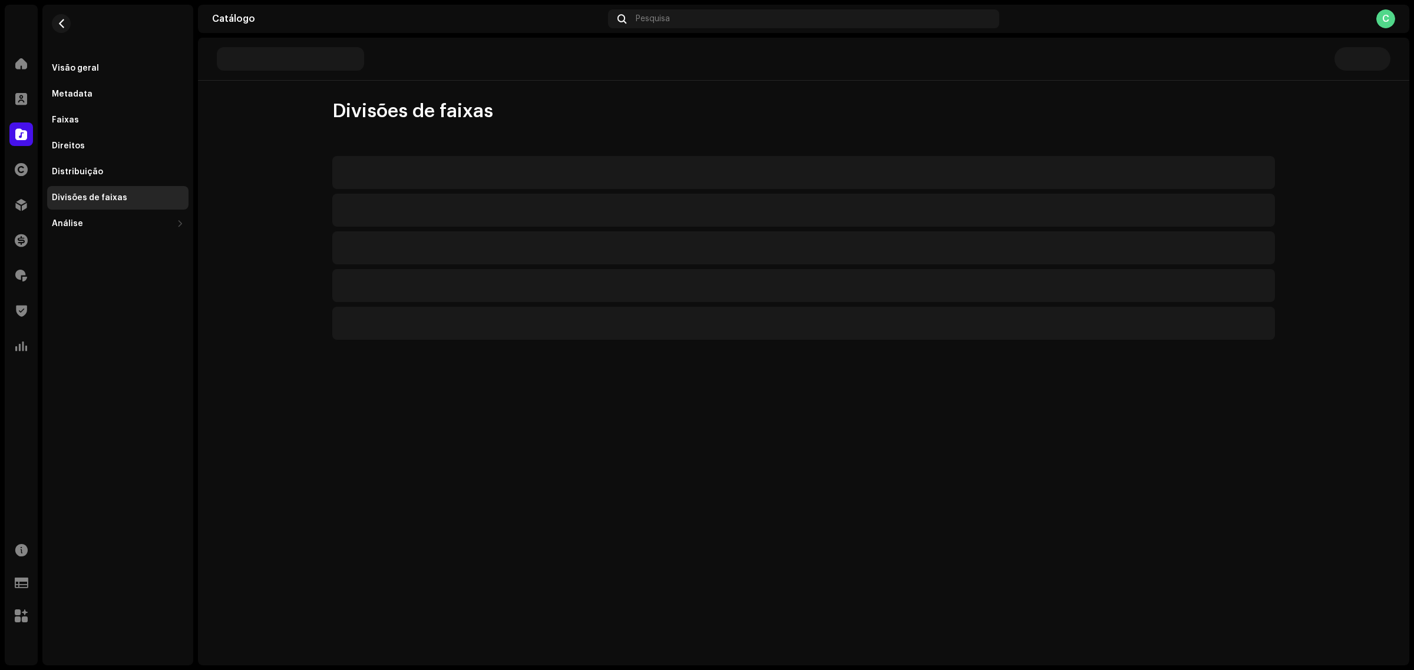 The width and height of the screenshot is (1414, 670). What do you see at coordinates (408, 19) in the screenshot?
I see `div: Catálogo` at bounding box center [408, 19].